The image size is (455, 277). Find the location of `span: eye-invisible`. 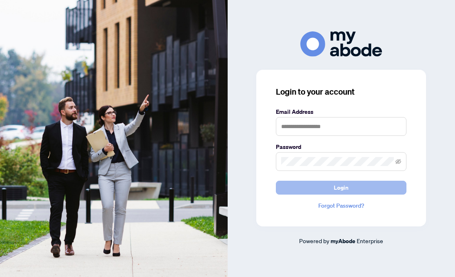

span: eye-invisible is located at coordinates (398, 162).